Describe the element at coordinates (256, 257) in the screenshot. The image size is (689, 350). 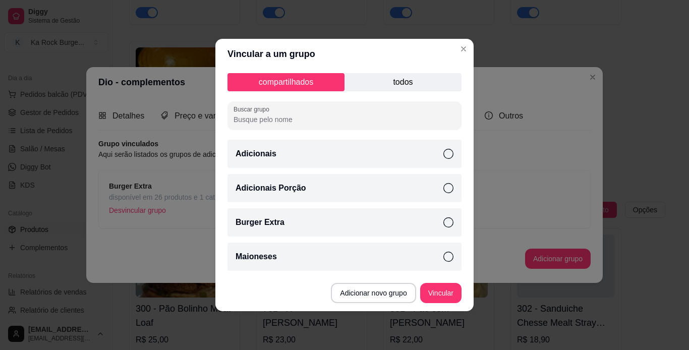
I see `p: Maioneses` at that location.